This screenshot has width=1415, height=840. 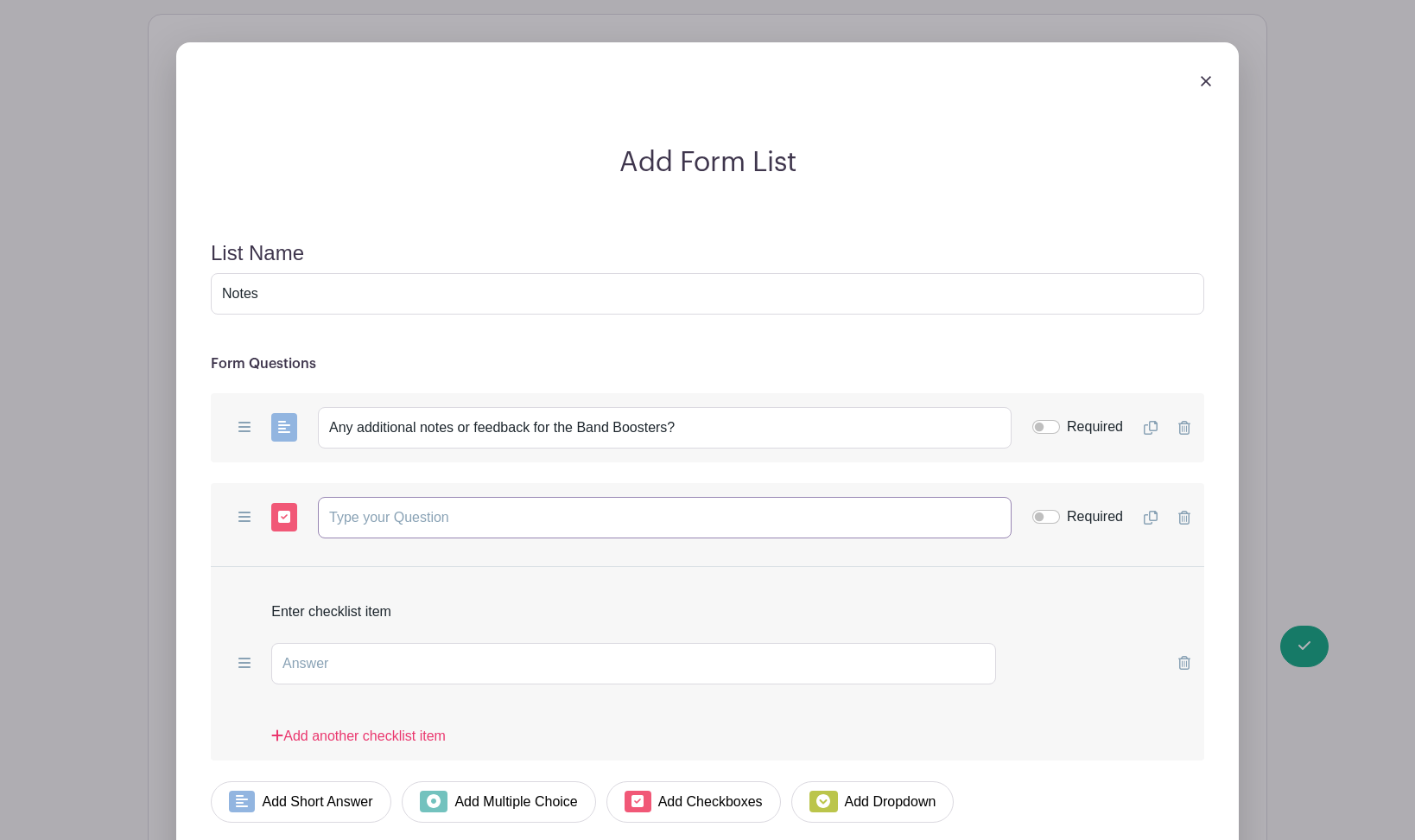 What do you see at coordinates (693, 801) in the screenshot?
I see `a: Add Checkboxes` at bounding box center [693, 801].